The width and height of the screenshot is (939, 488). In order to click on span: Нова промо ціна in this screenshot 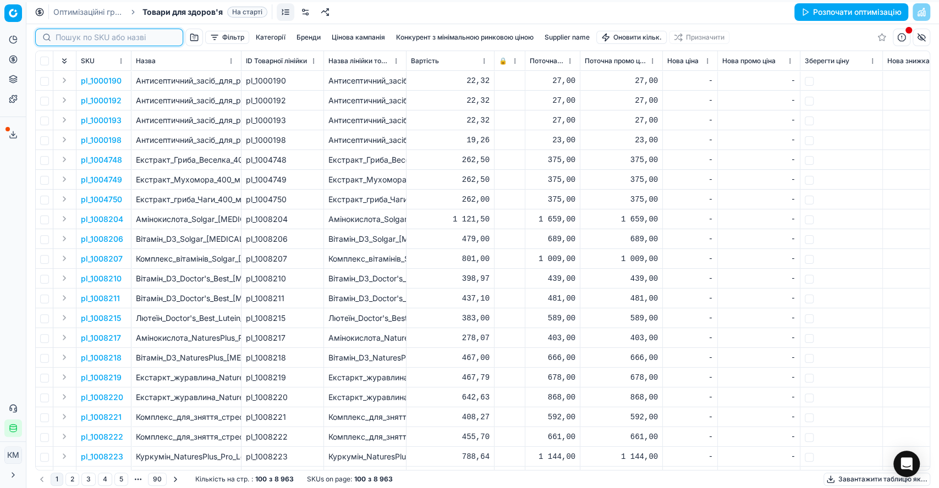, I will do `click(748, 61)`.